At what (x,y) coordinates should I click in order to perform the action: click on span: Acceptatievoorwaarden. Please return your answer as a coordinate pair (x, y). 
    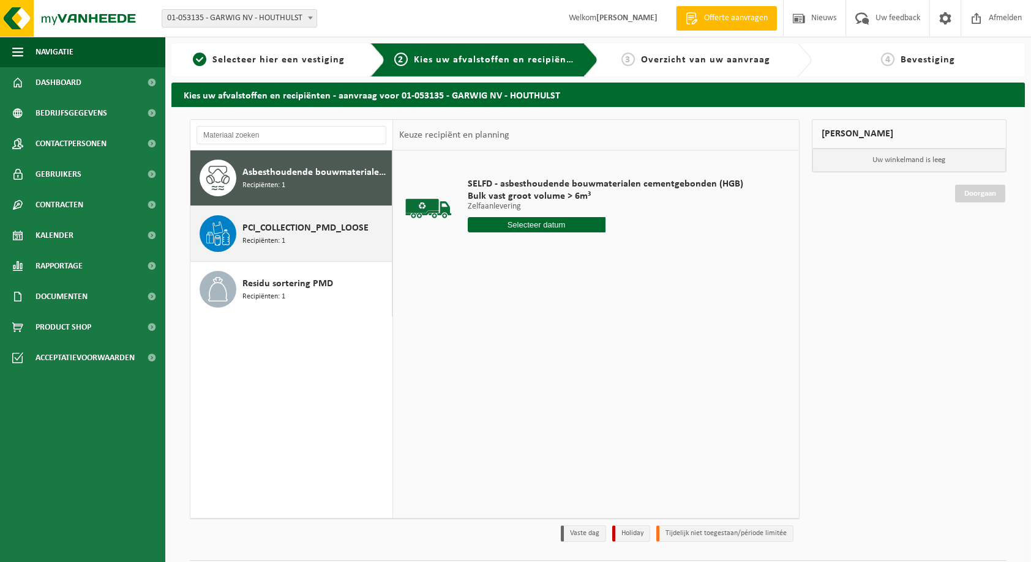
    Looking at the image, I should click on (85, 358).